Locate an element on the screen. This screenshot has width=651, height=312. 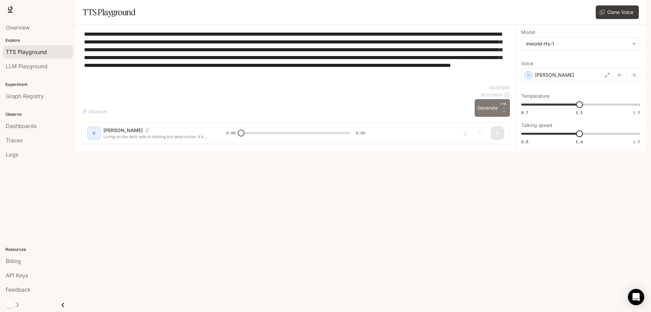
button: GenerateCTRL +⏎ is located at coordinates (492, 108).